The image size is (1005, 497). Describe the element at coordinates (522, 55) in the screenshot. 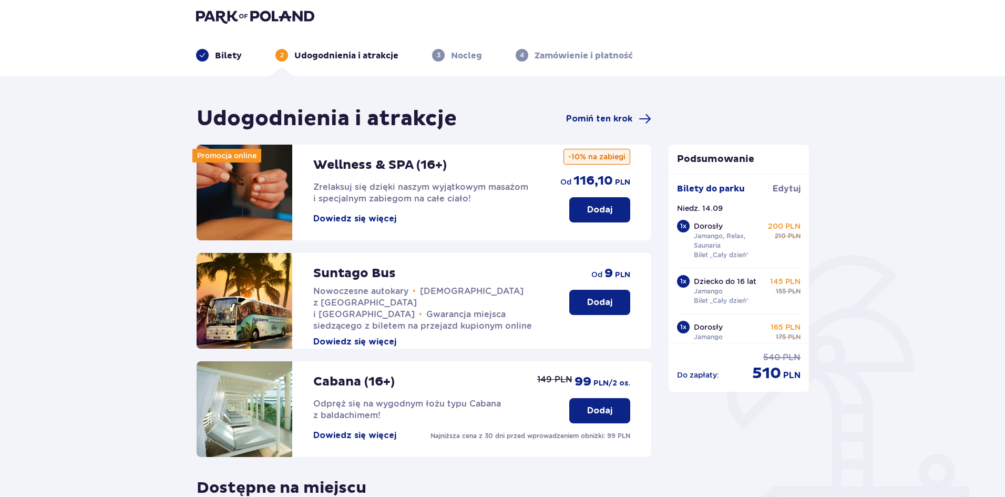

I see `p: 4` at that location.